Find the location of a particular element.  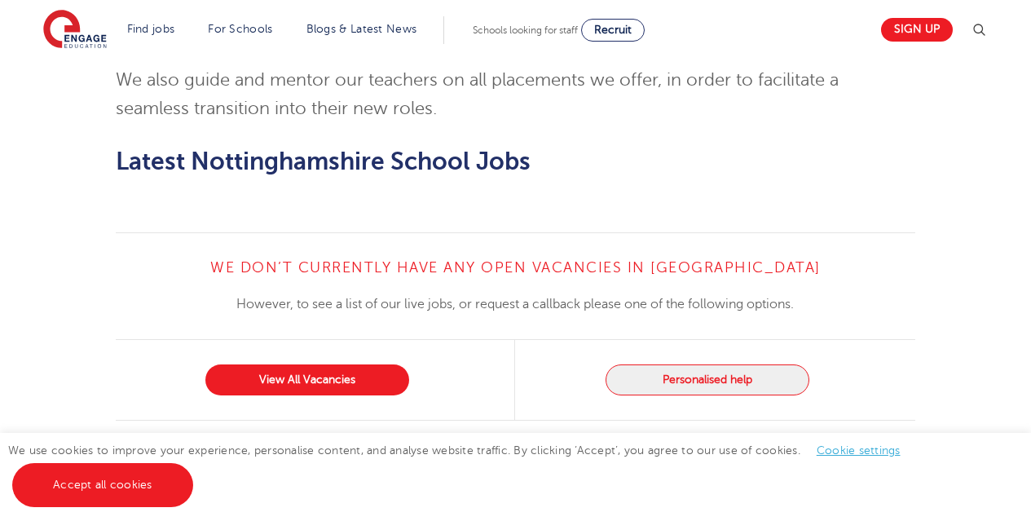

p: However, to see a list of our live jobs, or request a callback please one of the following options. is located at coordinates (515, 304).